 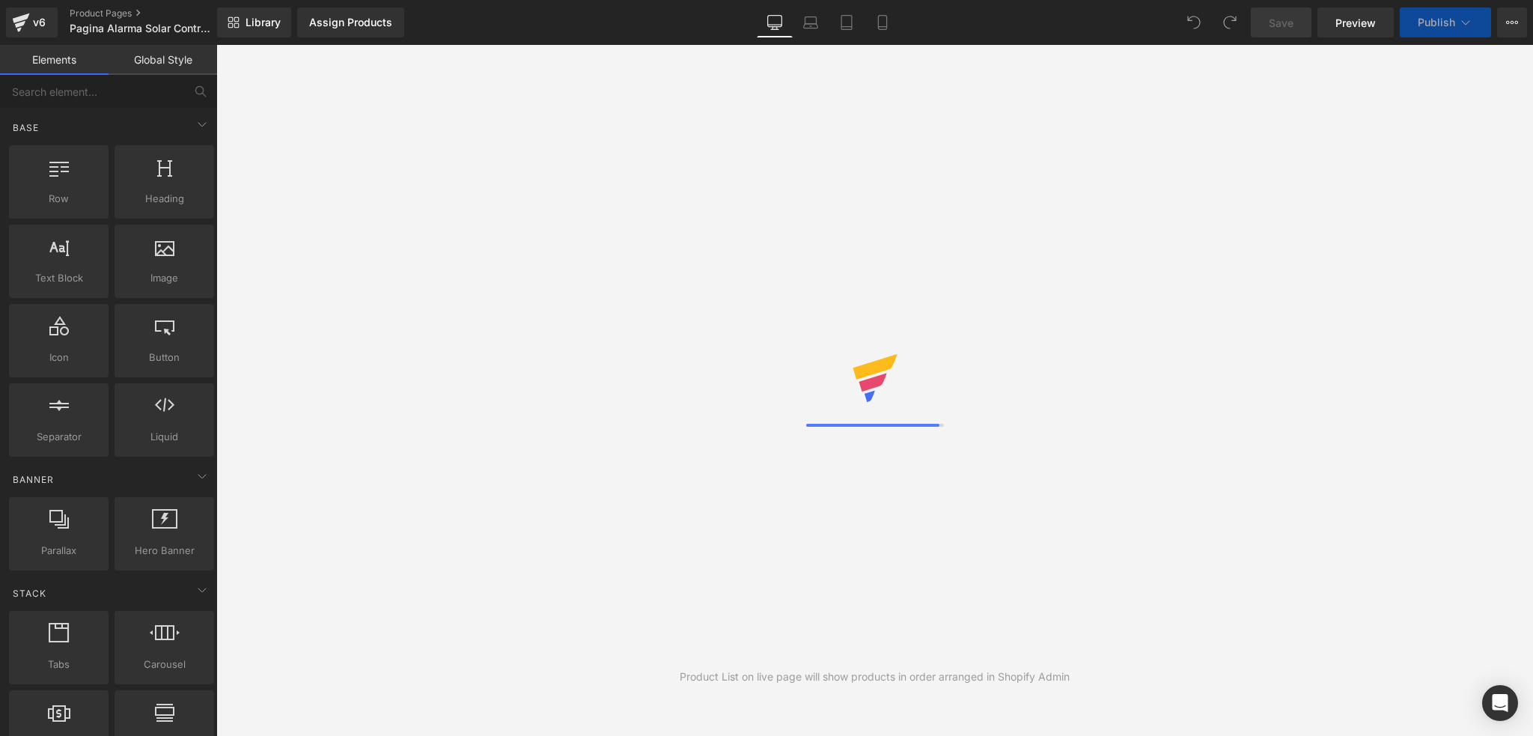 What do you see at coordinates (58, 436) in the screenshot?
I see `span: Separator` at bounding box center [58, 436].